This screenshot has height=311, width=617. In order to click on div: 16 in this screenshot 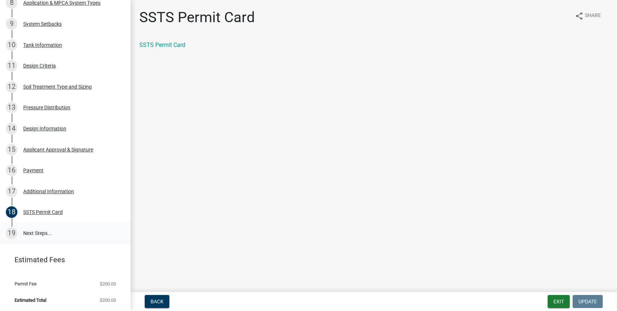, I will do `click(12, 170)`.